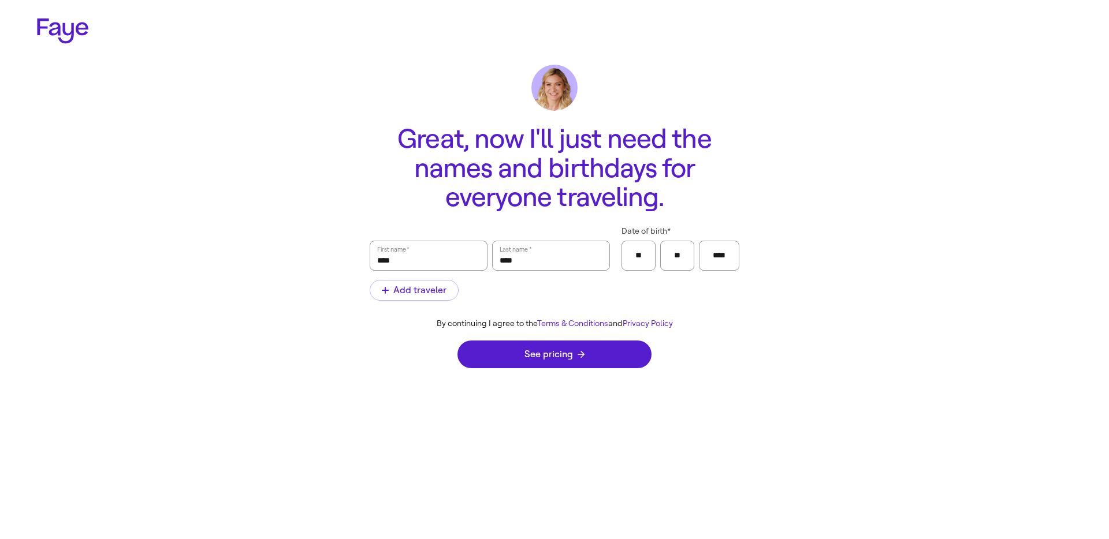  Describe the element at coordinates (554, 169) in the screenshot. I see `h1: Great, now I'll just need the names and birthdays for everyone traveling.` at that location.